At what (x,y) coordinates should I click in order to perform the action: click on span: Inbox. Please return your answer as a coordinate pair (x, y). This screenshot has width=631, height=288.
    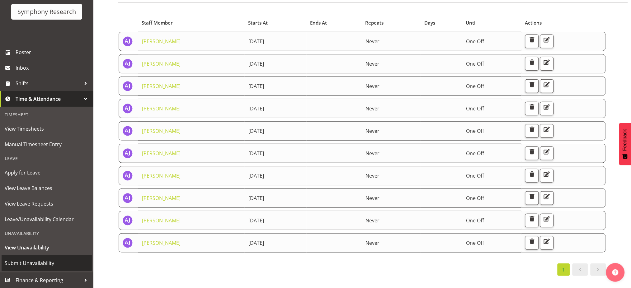
    Looking at the image, I should click on (53, 68).